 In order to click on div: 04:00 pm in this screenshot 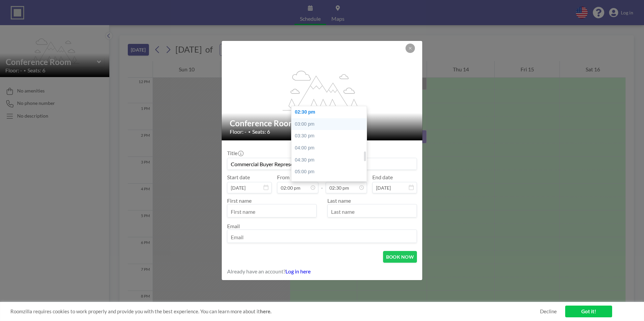, I will do `click(330, 148)`.